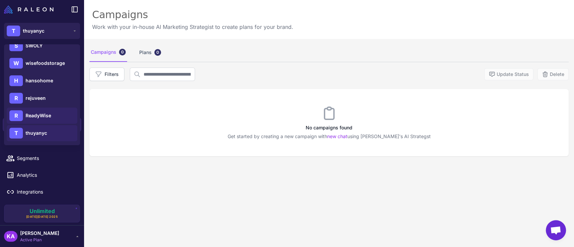 This screenshot has width=574, height=247. Describe the element at coordinates (16, 81) in the screenshot. I see `div: H` at that location.